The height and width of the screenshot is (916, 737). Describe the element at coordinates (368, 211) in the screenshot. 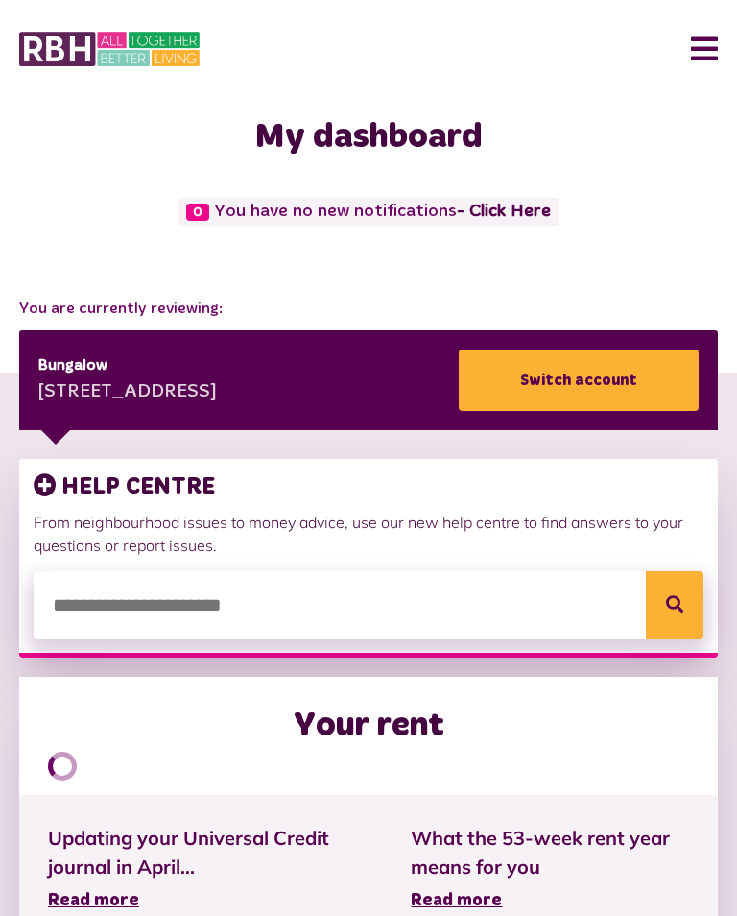

I see `span: You have no new notifications` at that location.